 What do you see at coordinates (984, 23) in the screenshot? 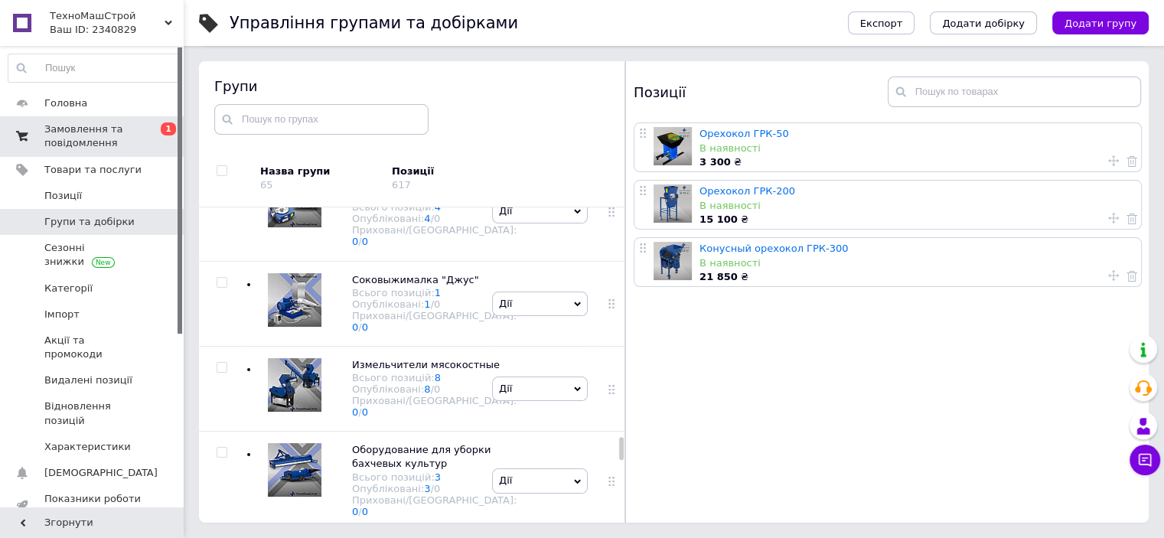
I see `button: Додати добірку` at bounding box center [984, 23].